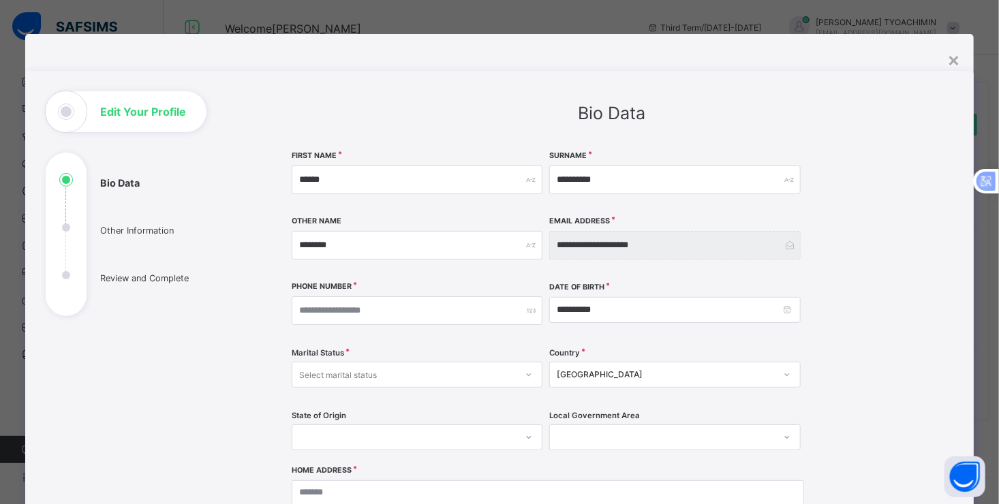 The image size is (999, 504). What do you see at coordinates (314, 155) in the screenshot?
I see `label: First Name` at bounding box center [314, 155].